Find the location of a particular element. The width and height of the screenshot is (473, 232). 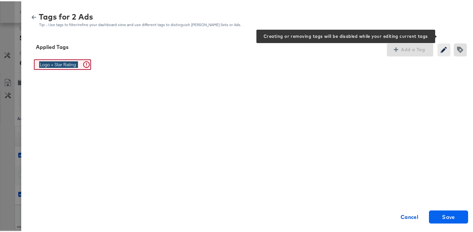

div: Tags for 2 Ads is located at coordinates (140, 15).